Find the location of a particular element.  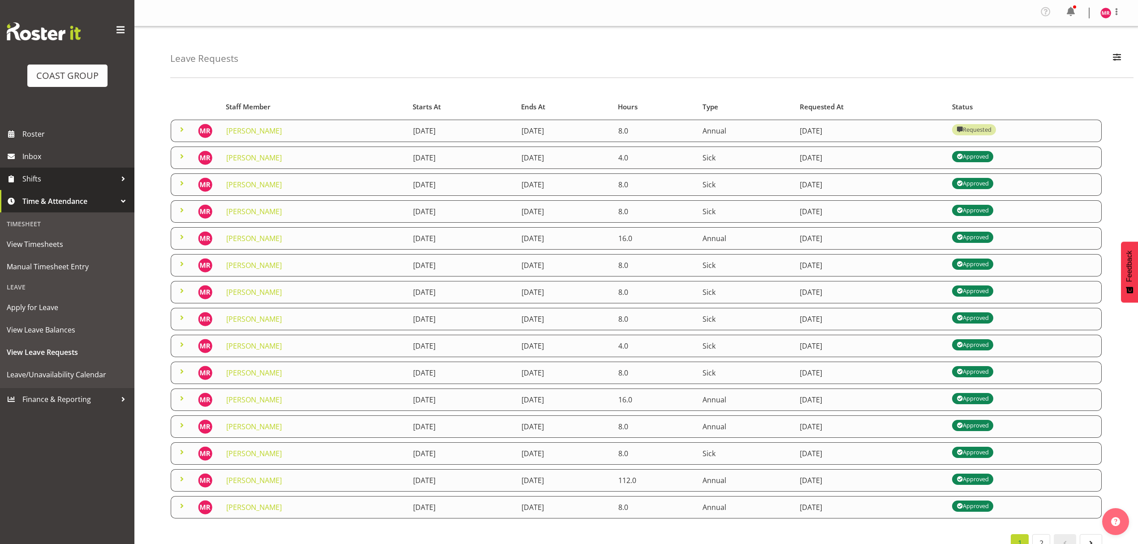

span: Manual Timesheet Entry is located at coordinates (67, 266).